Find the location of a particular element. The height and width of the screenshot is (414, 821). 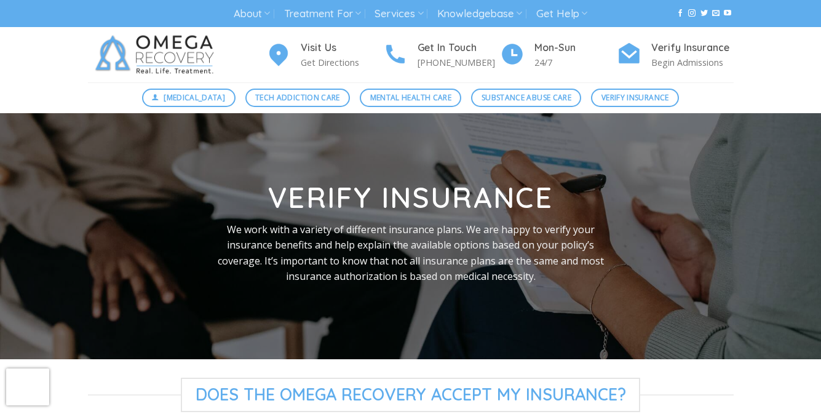

span: Substance Abuse Care is located at coordinates (526, 97).